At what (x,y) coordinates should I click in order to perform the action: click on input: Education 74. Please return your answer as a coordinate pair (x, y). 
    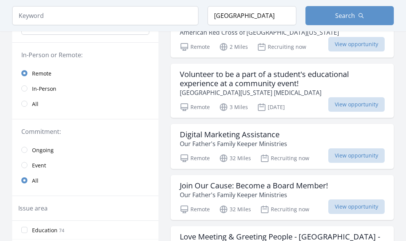
    Looking at the image, I should click on (24, 230).